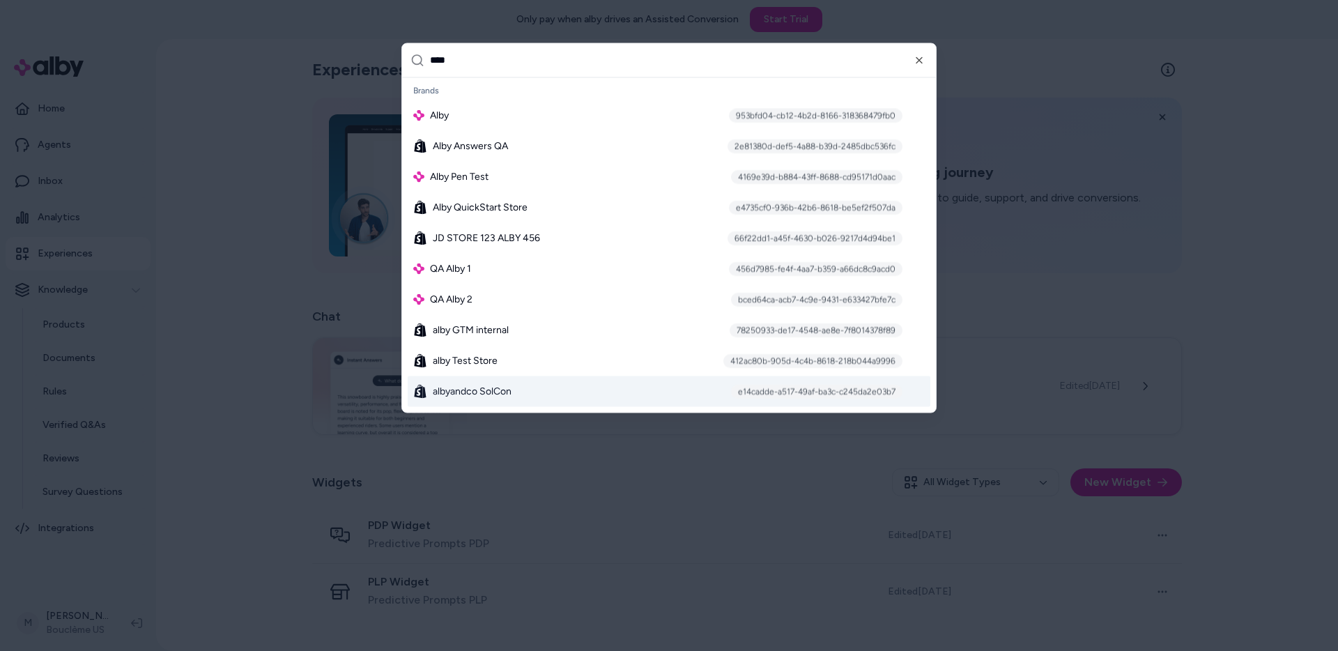 Image resolution: width=1338 pixels, height=651 pixels. Describe the element at coordinates (486, 238) in the screenshot. I see `span: JD STORE 123 ALBY 456` at that location.